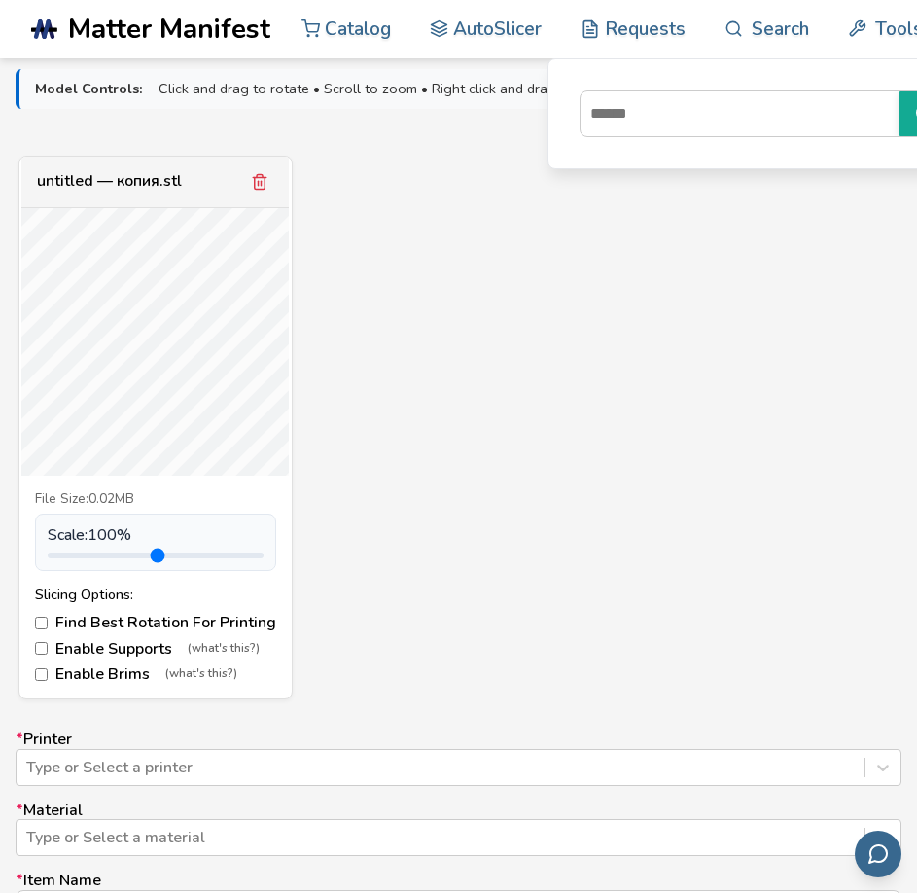 This screenshot has height=893, width=917. What do you see at coordinates (28, 767) in the screenshot?
I see `input: *PrinterType or Select a printer` at bounding box center [28, 767].